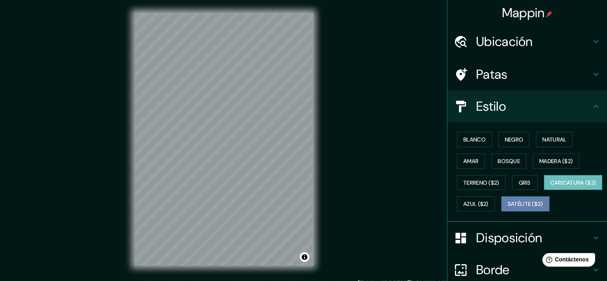 The height and width of the screenshot is (281, 607). I want to click on button: Blanco, so click(475, 139).